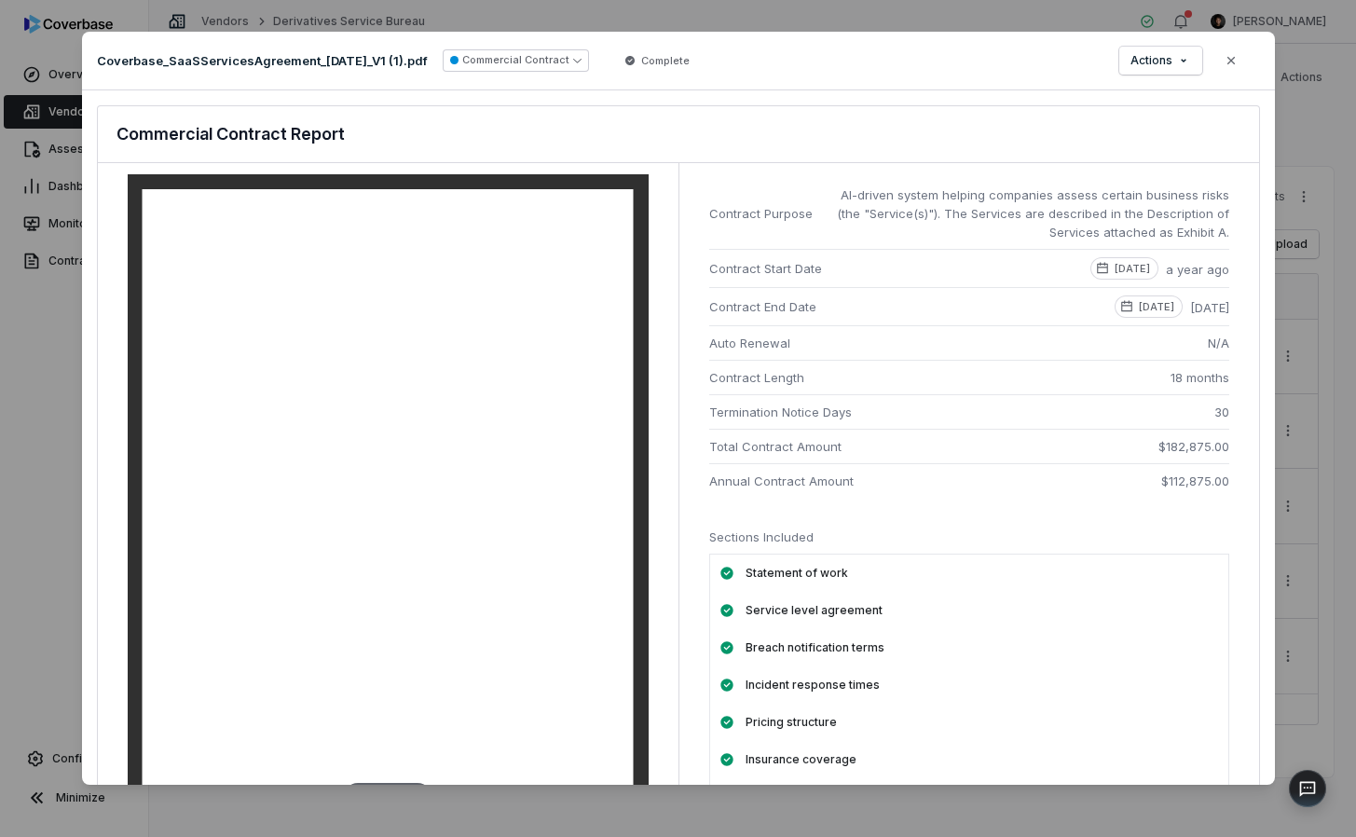 This screenshot has width=1356, height=837. Describe the element at coordinates (1198, 269) in the screenshot. I see `span: a year ago` at that location.